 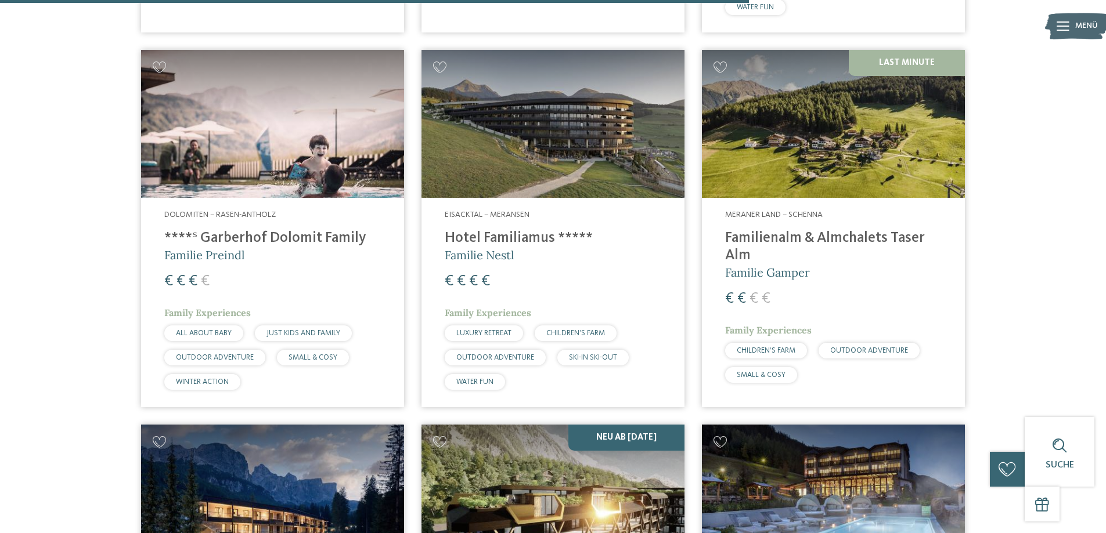 What do you see at coordinates (204, 333) in the screenshot?
I see `span: ALL ABOUT BABY` at bounding box center [204, 333].